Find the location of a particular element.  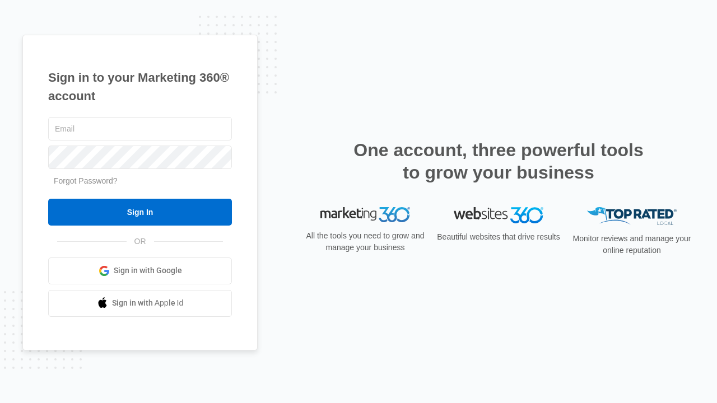

p: Monitor reviews and manage your online reputation is located at coordinates (632, 245).